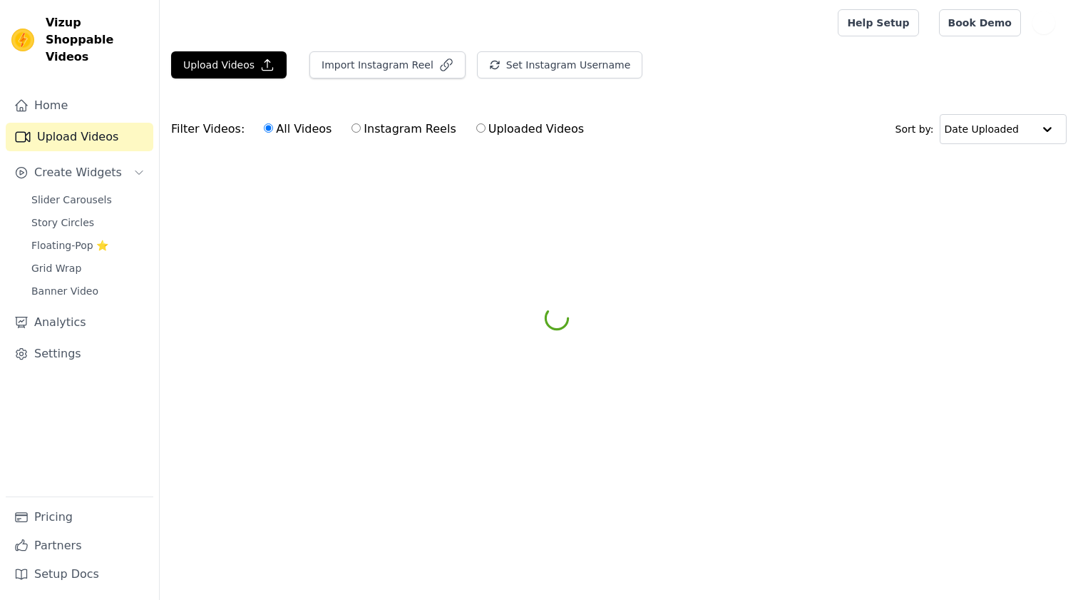  Describe the element at coordinates (88, 245) in the screenshot. I see `a: Floating-Pop ⭐` at that location.